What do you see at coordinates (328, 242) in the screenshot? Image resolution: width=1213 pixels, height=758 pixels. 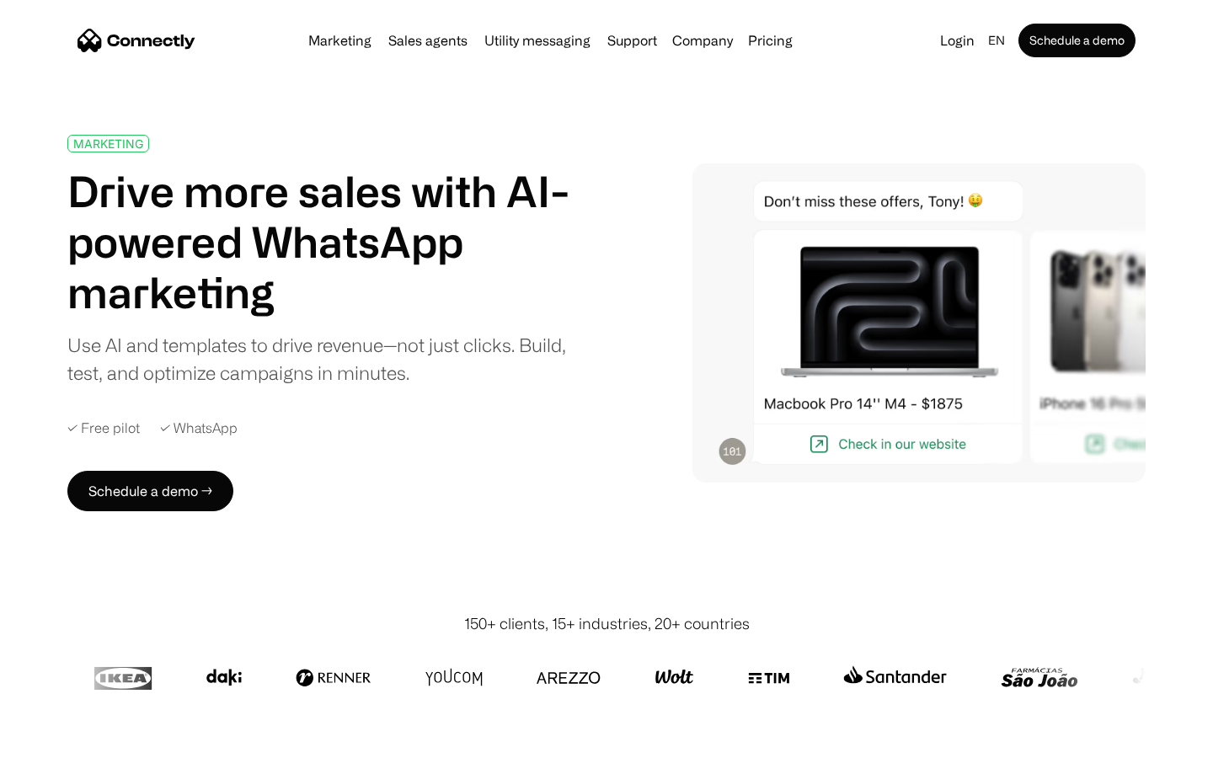 I see `h1: Drive more sales with AI-powered WhatsApp marketing` at bounding box center [328, 242].